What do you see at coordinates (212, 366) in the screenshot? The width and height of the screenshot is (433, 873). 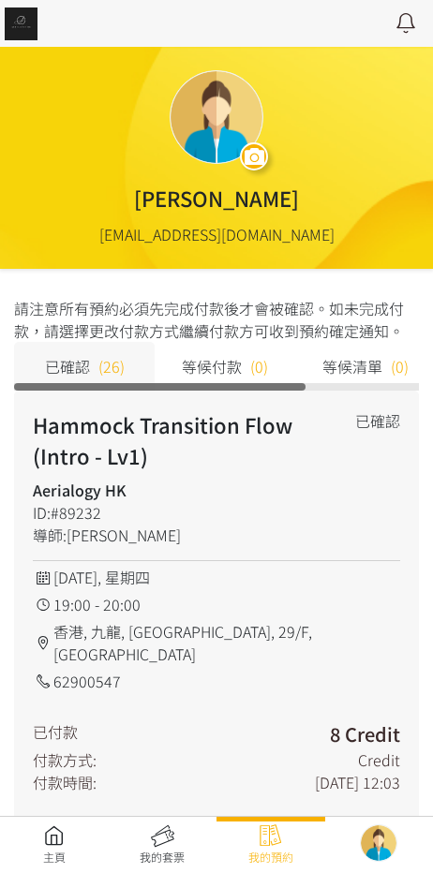 I see `span: 等候付款` at bounding box center [212, 366].